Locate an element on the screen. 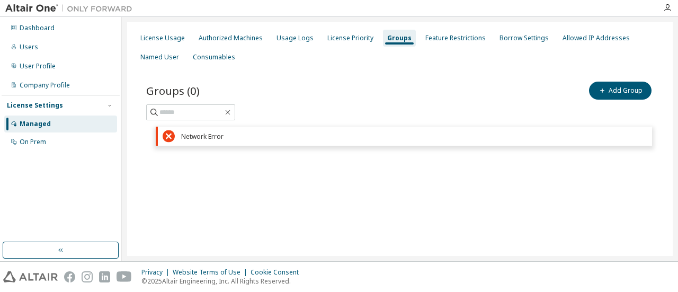  img: linkedin.svg is located at coordinates (104, 276).